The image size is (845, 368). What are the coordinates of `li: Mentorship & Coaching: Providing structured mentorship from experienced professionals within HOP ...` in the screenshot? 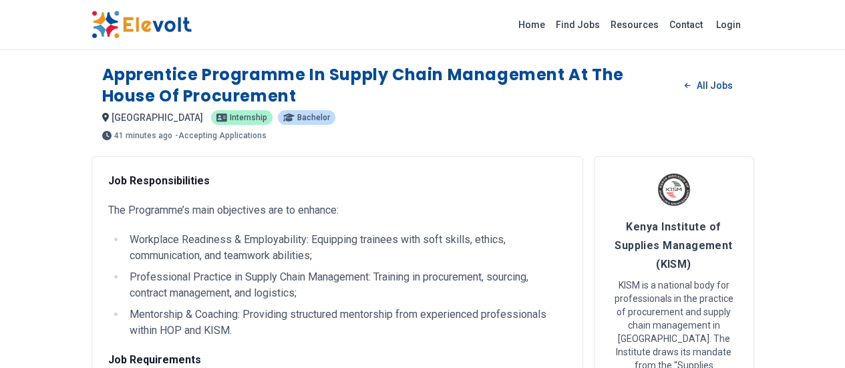 It's located at (346, 323).